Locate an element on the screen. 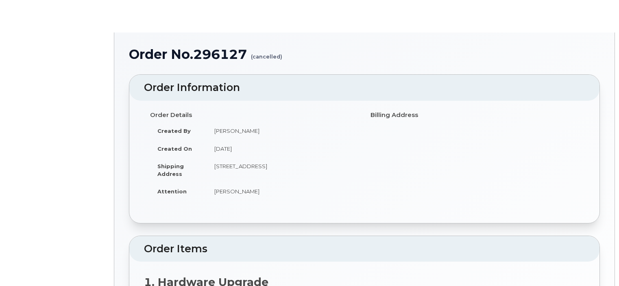 This screenshot has height=286, width=619. strong: Created By is located at coordinates (174, 131).